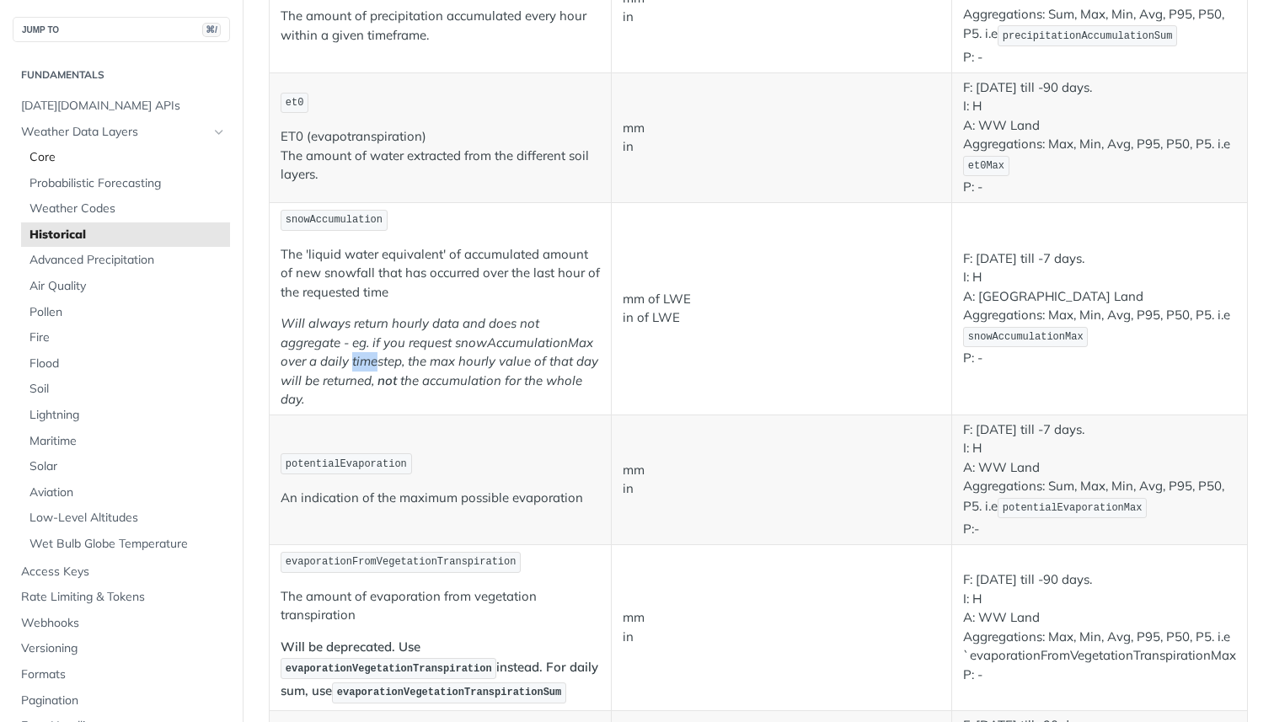 Image resolution: width=1274 pixels, height=722 pixels. Describe the element at coordinates (123, 572) in the screenshot. I see `span: Access Keys` at that location.